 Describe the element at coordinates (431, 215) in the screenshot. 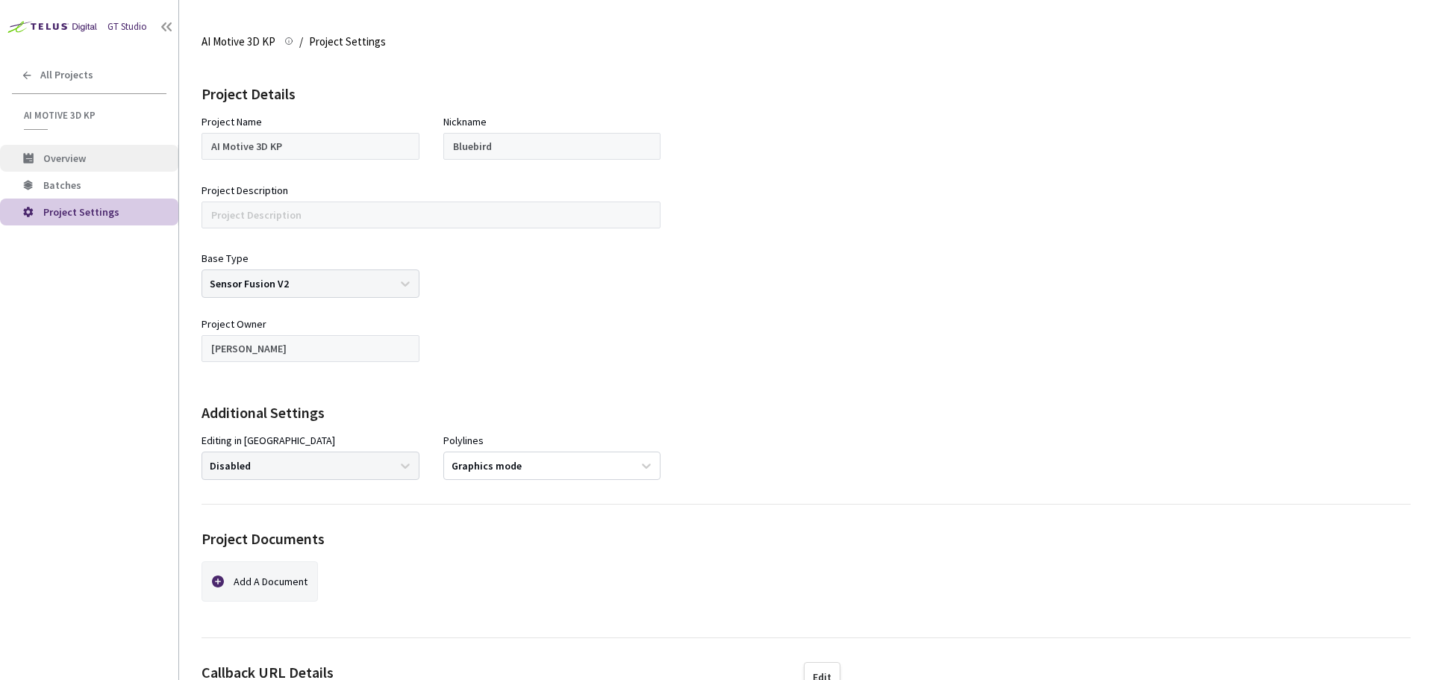

I see `input: Project Description` at that location.